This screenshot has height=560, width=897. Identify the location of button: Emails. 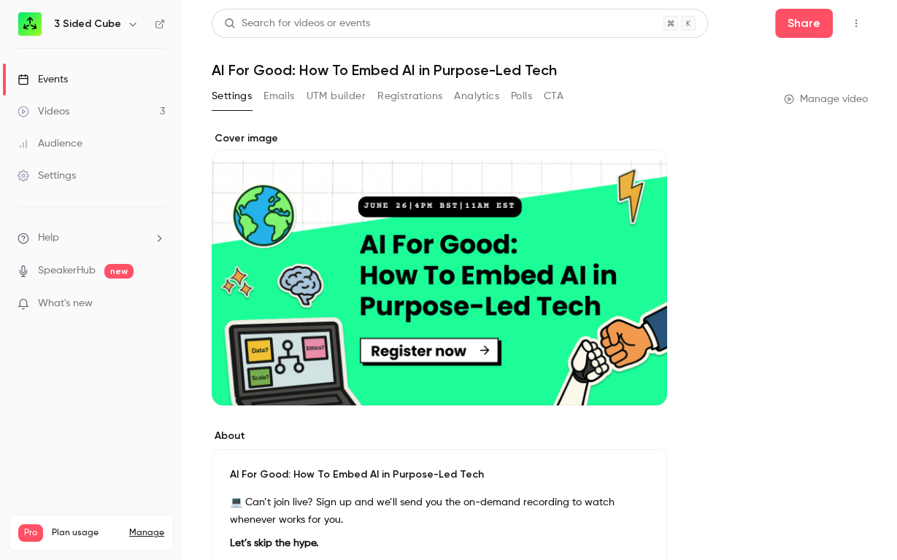
(279, 96).